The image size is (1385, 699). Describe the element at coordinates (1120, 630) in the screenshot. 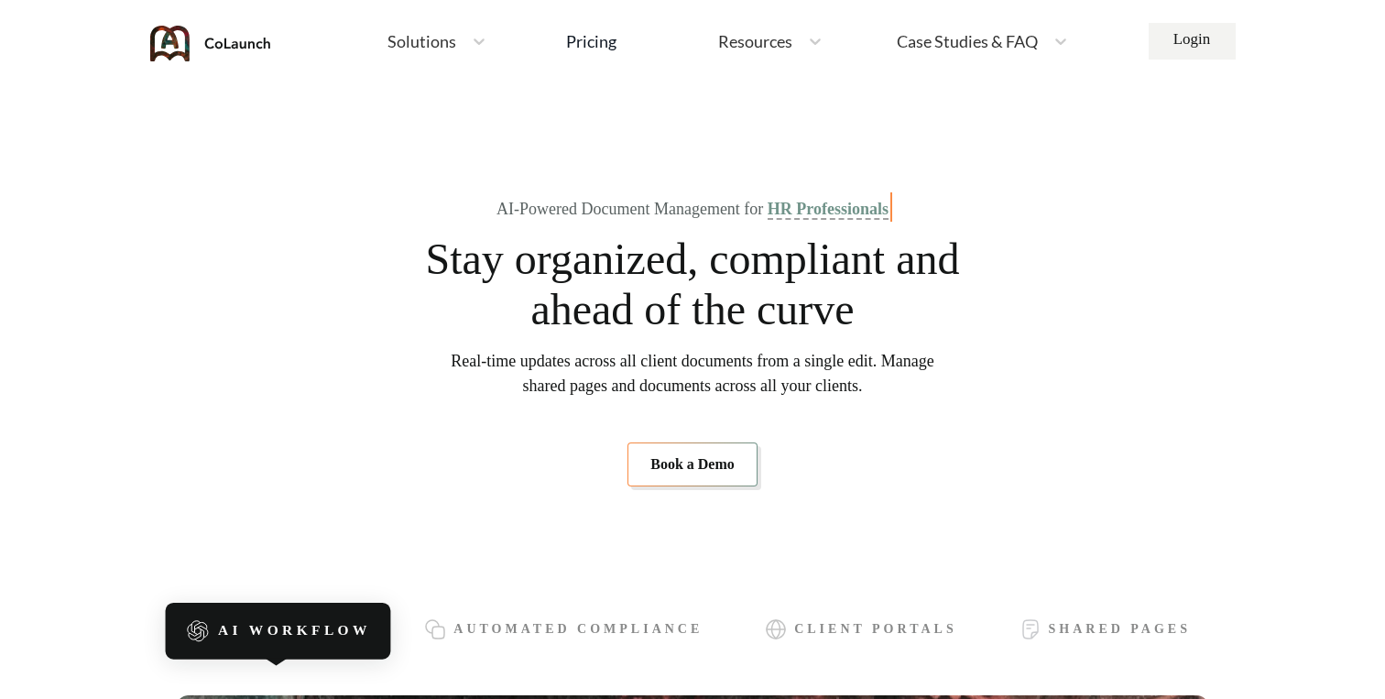

I see `span: Shared Pages` at that location.